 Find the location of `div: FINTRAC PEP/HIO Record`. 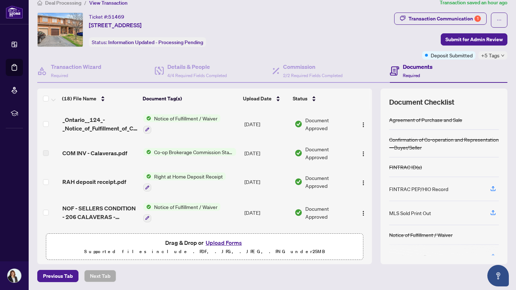

div: FINTRAC PEP/HIO Record is located at coordinates (418, 189).